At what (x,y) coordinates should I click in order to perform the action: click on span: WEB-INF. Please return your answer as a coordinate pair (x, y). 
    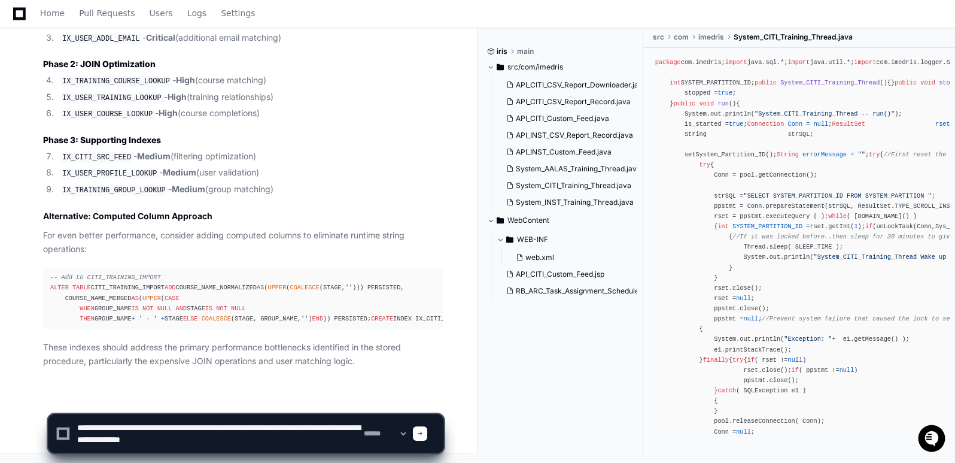
    Looking at the image, I should click on (533, 239).